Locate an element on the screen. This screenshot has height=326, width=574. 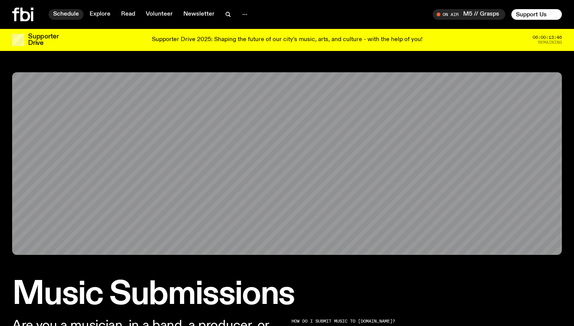
span: Remaining is located at coordinates (550, 42).